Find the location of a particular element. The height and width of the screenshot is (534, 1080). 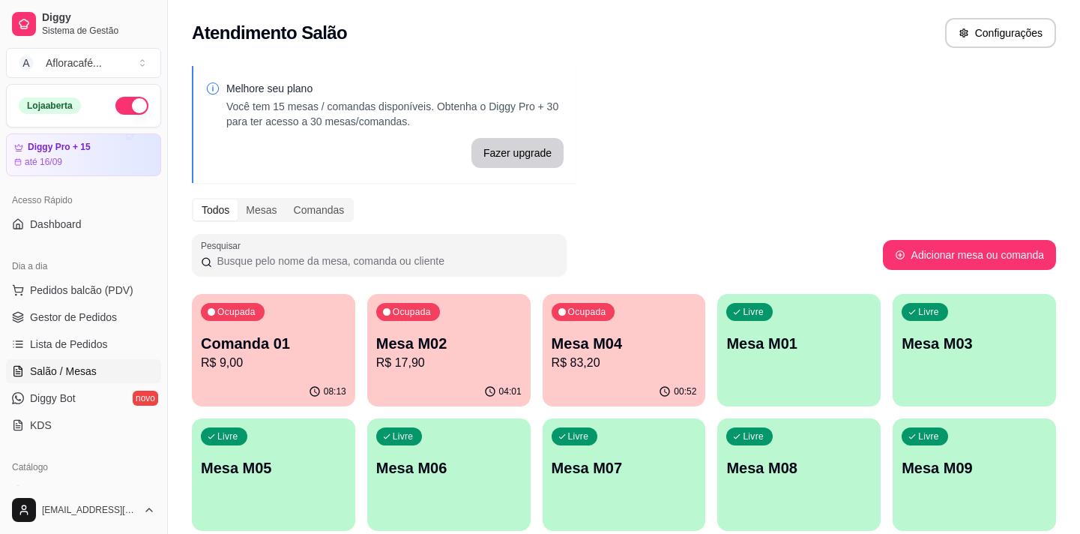

span: Gestor de Pedidos is located at coordinates (73, 317).